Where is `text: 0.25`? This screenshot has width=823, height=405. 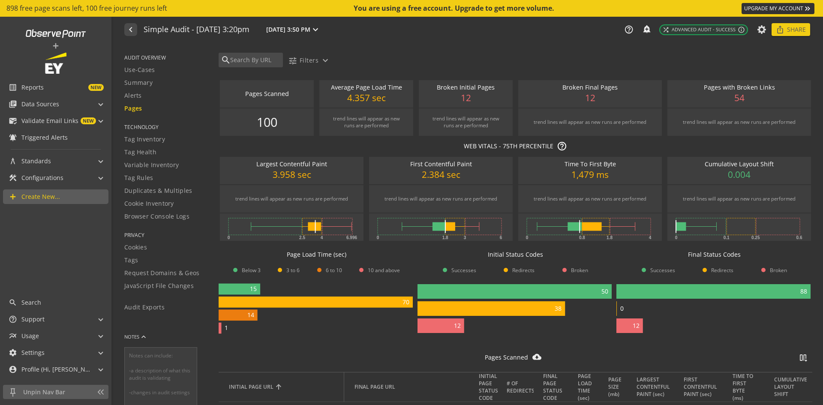
text: 0.25 is located at coordinates (755, 237).